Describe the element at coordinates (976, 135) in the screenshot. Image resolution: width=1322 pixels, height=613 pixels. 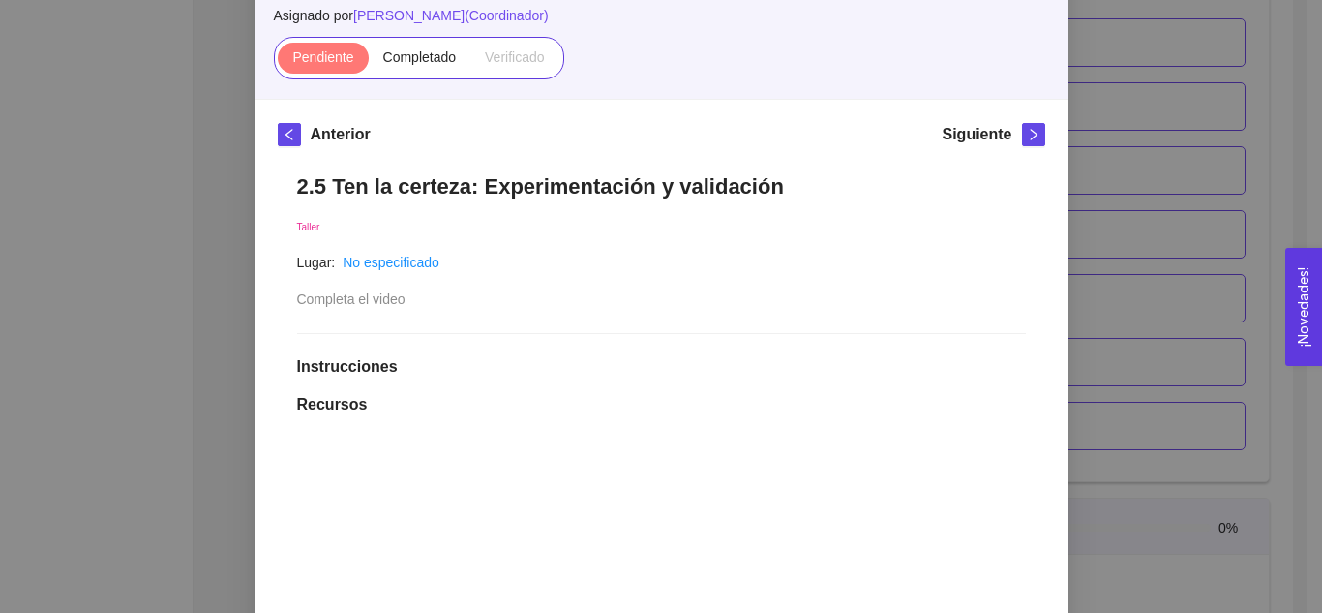
I see `h5: Siguiente` at that location.